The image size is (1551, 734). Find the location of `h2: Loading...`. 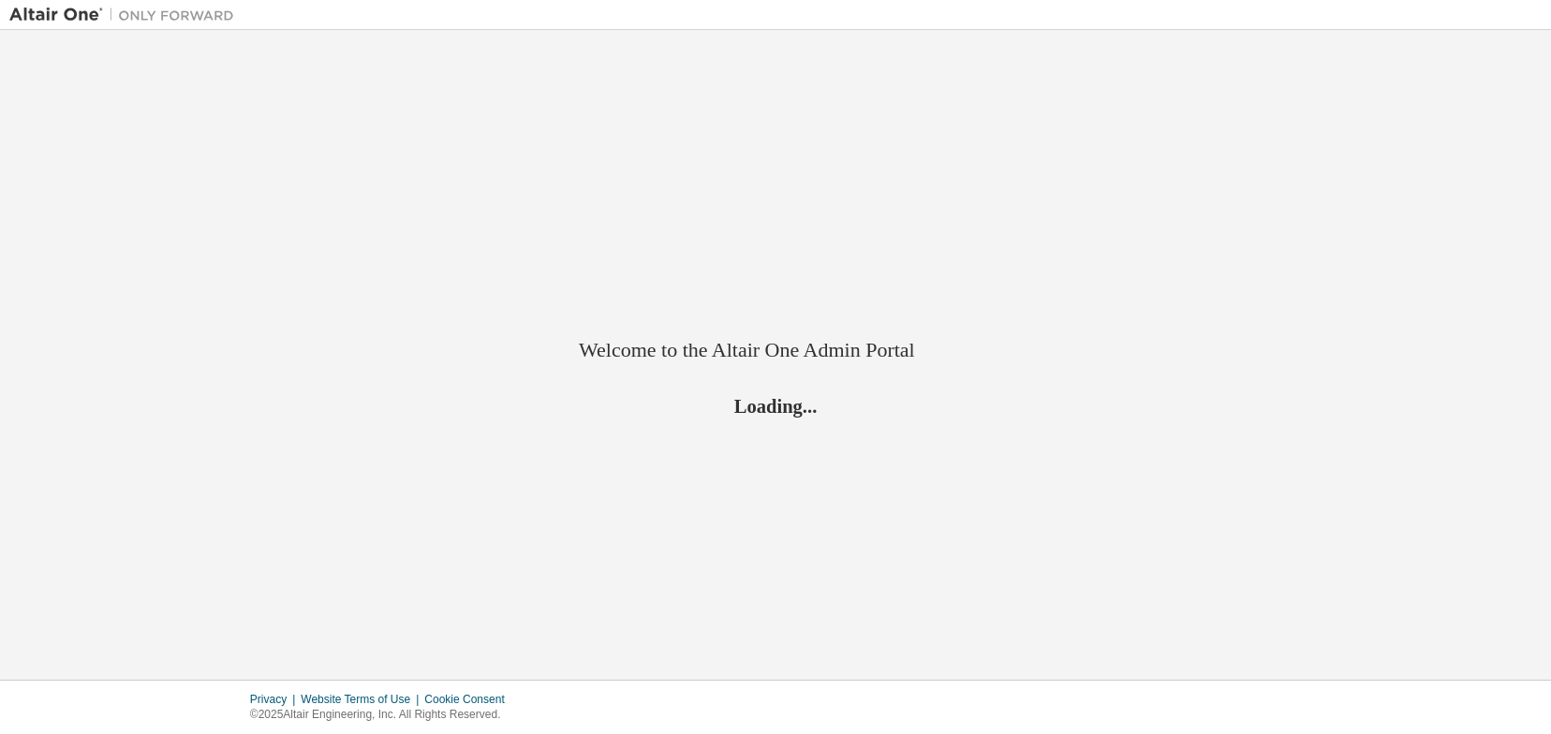

h2: Loading... is located at coordinates (775, 406).